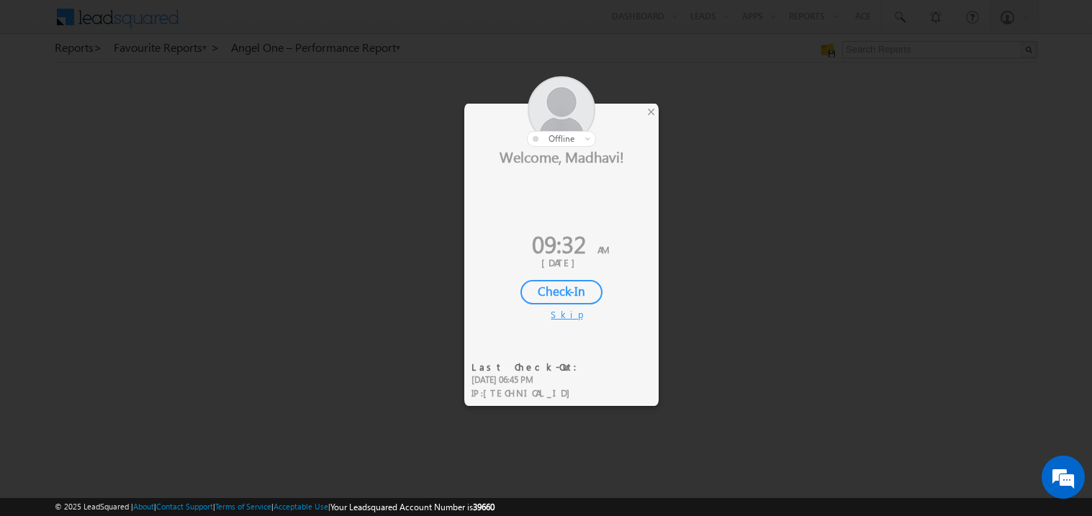 The image size is (1092, 516). I want to click on span: AM, so click(603, 249).